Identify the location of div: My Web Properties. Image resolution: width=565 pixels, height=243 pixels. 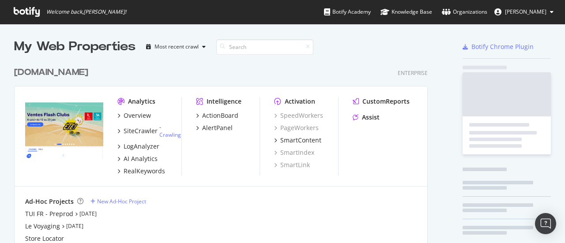
(75, 47).